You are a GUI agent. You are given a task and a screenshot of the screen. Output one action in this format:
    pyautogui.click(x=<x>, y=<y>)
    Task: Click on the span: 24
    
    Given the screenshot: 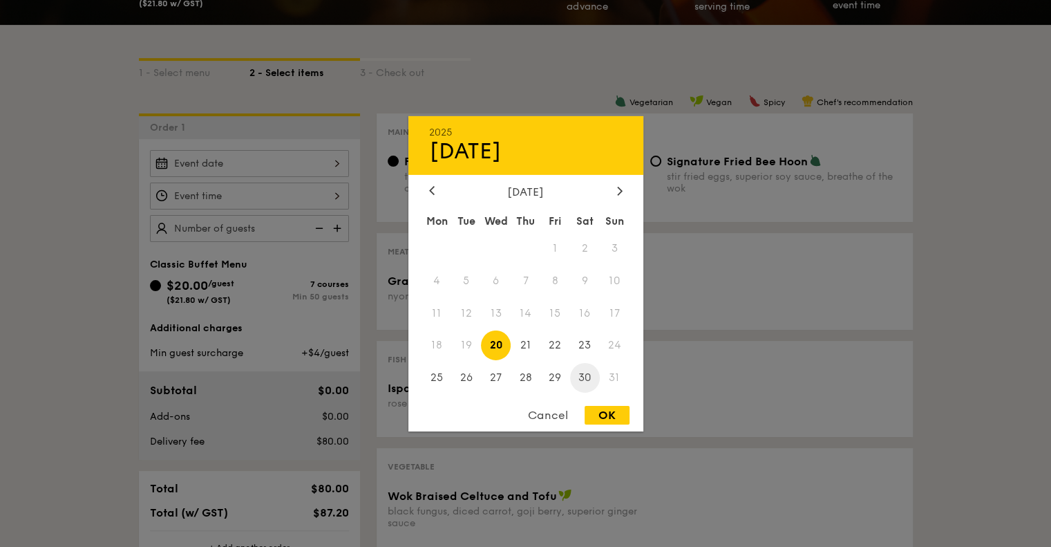 What is the action you would take?
    pyautogui.click(x=614, y=345)
    